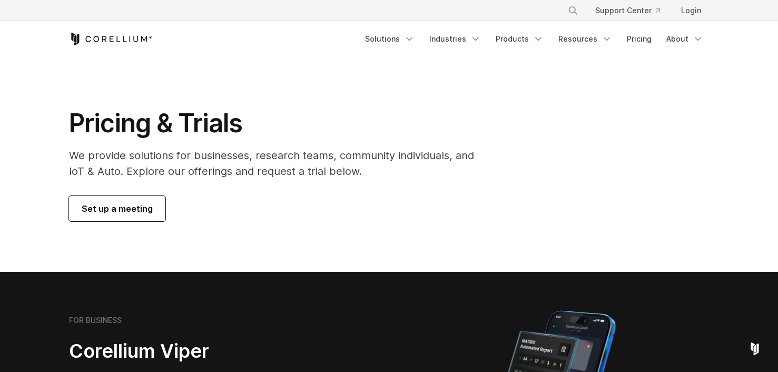 This screenshot has width=778, height=372. I want to click on a: Products, so click(520, 39).